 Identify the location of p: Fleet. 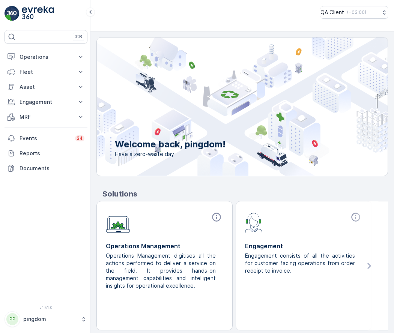
(46, 72).